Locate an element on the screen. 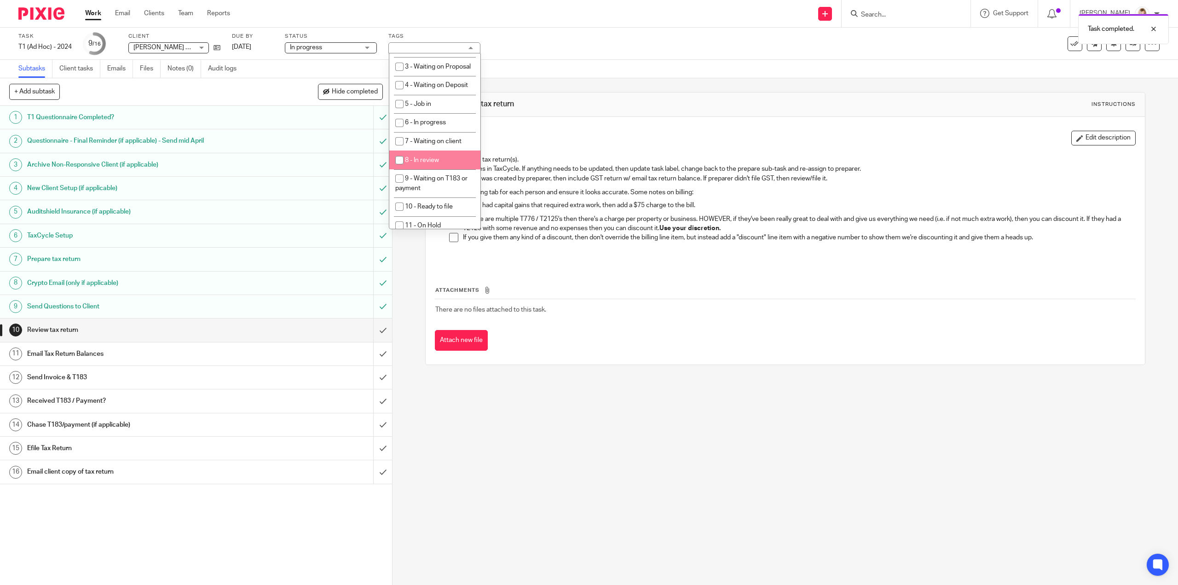  span: There are no files attached to this task. is located at coordinates (491, 310).